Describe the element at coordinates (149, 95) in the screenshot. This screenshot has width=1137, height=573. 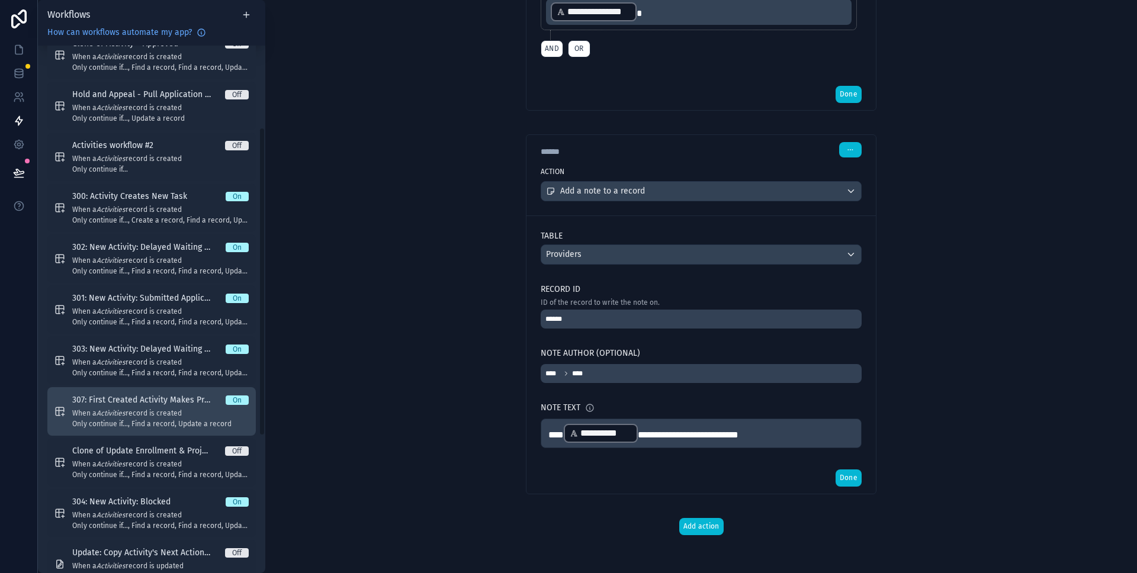
I see `span: Hold and Appeal - Pull Application Status Detail To Notes Secti` at that location.